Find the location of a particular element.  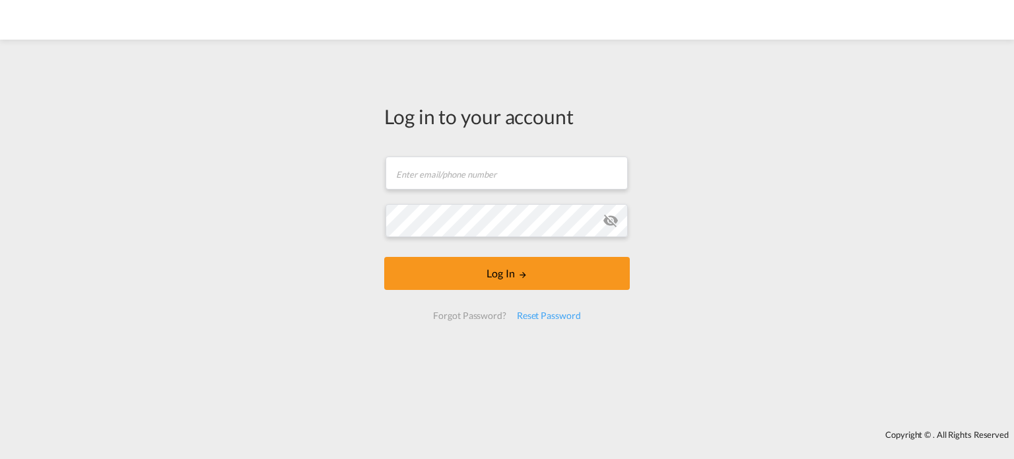

div: Log in to your account is located at coordinates (507, 116).